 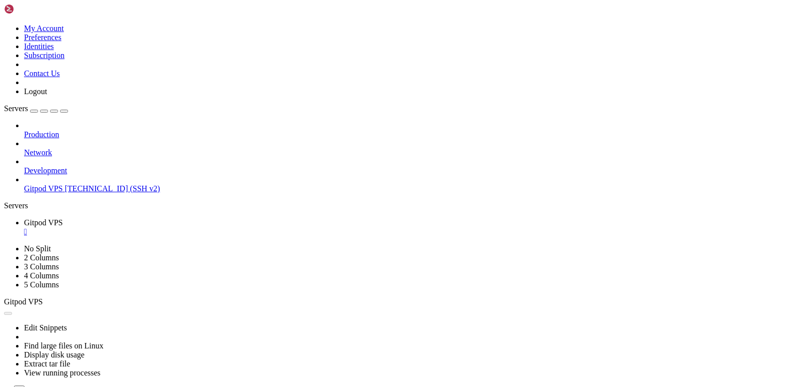 What do you see at coordinates (42, 73) in the screenshot?
I see `a: Contact Us` at bounding box center [42, 73].